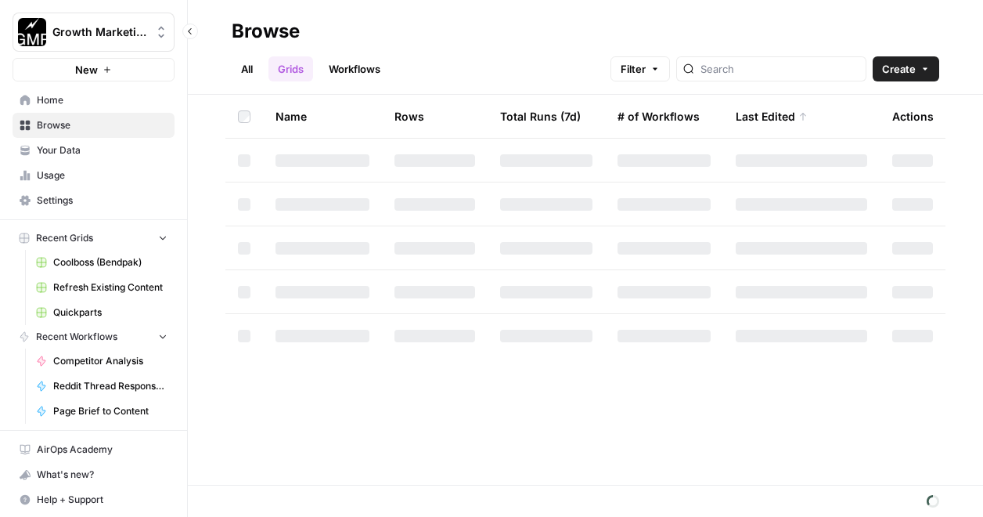  I want to click on img: Growth Marketing Pro Logo, so click(32, 32).